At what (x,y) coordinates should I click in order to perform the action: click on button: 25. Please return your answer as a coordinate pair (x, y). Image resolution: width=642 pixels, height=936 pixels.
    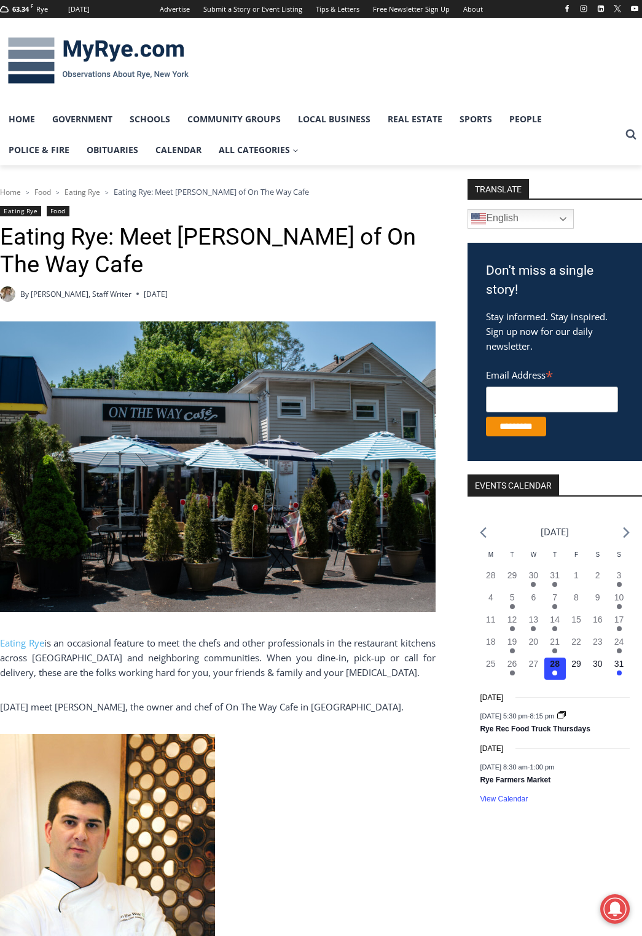
    Looking at the image, I should click on (490, 668).